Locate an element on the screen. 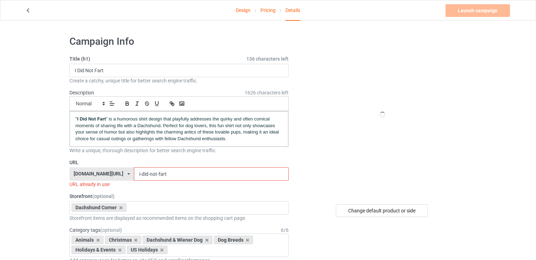 The image size is (536, 260). div: Details is located at coordinates (293, 11).